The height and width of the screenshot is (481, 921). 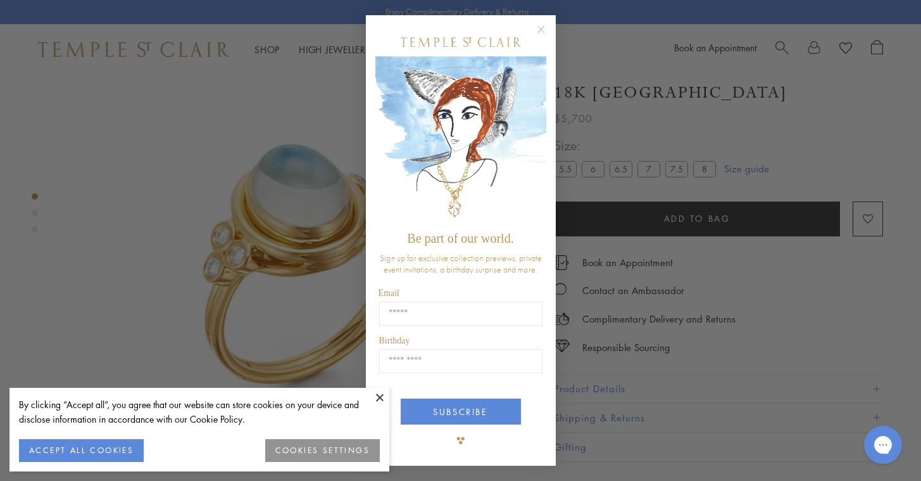 What do you see at coordinates (461, 141) in the screenshot?
I see `img: c4a9eb12-d91a-4d4a-8ee0-386386f4f338.jpeg` at bounding box center [461, 141].